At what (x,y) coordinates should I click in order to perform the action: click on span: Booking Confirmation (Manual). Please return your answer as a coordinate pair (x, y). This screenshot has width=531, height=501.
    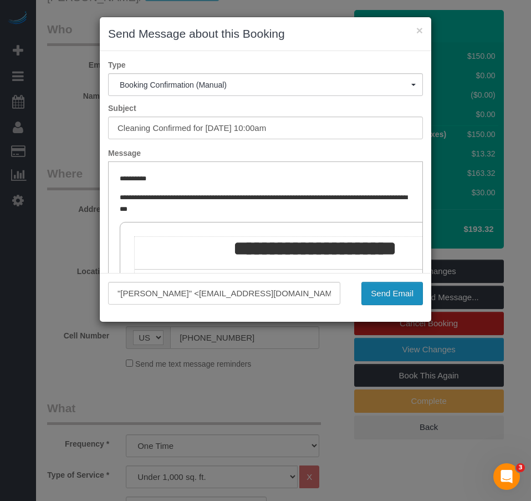
    Looking at the image, I should click on (266, 85).